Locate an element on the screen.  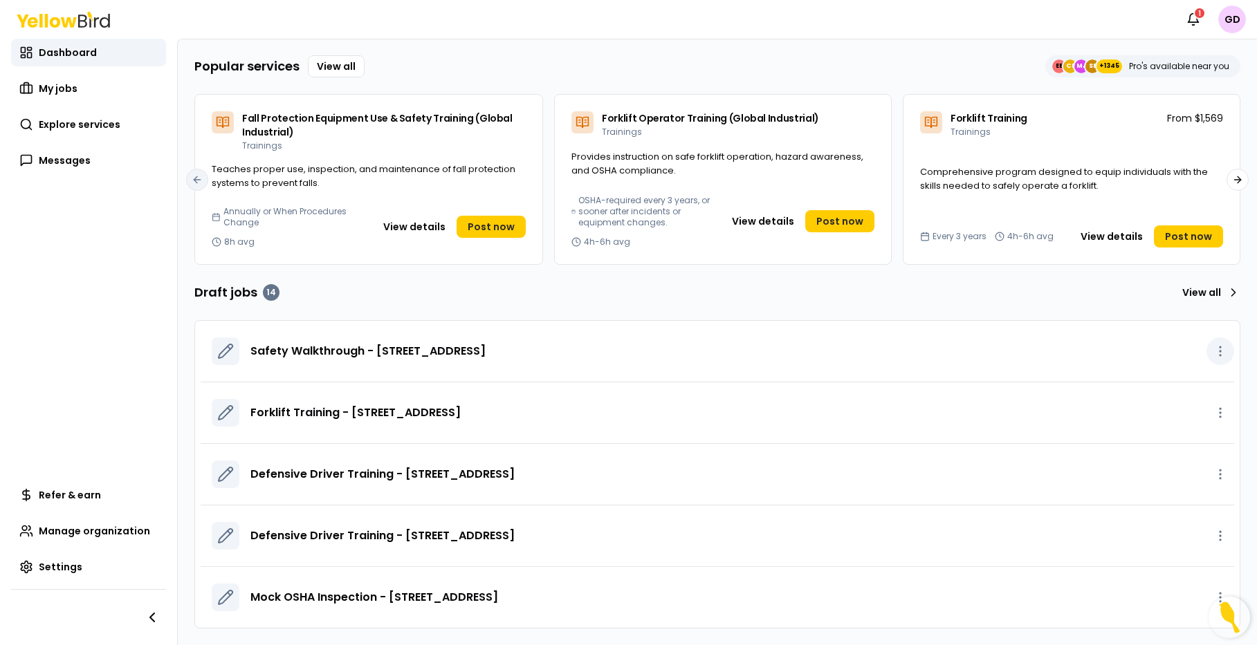
a: Explore services is located at coordinates (89, 124).